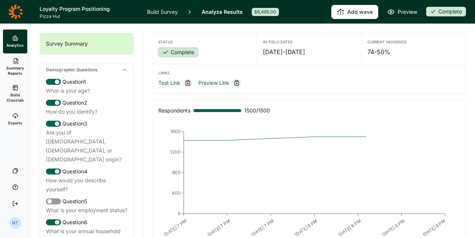 The width and height of the screenshot is (475, 238). Describe the element at coordinates (89, 9) in the screenshot. I see `h1: Loyalty Program Positioning` at that location.